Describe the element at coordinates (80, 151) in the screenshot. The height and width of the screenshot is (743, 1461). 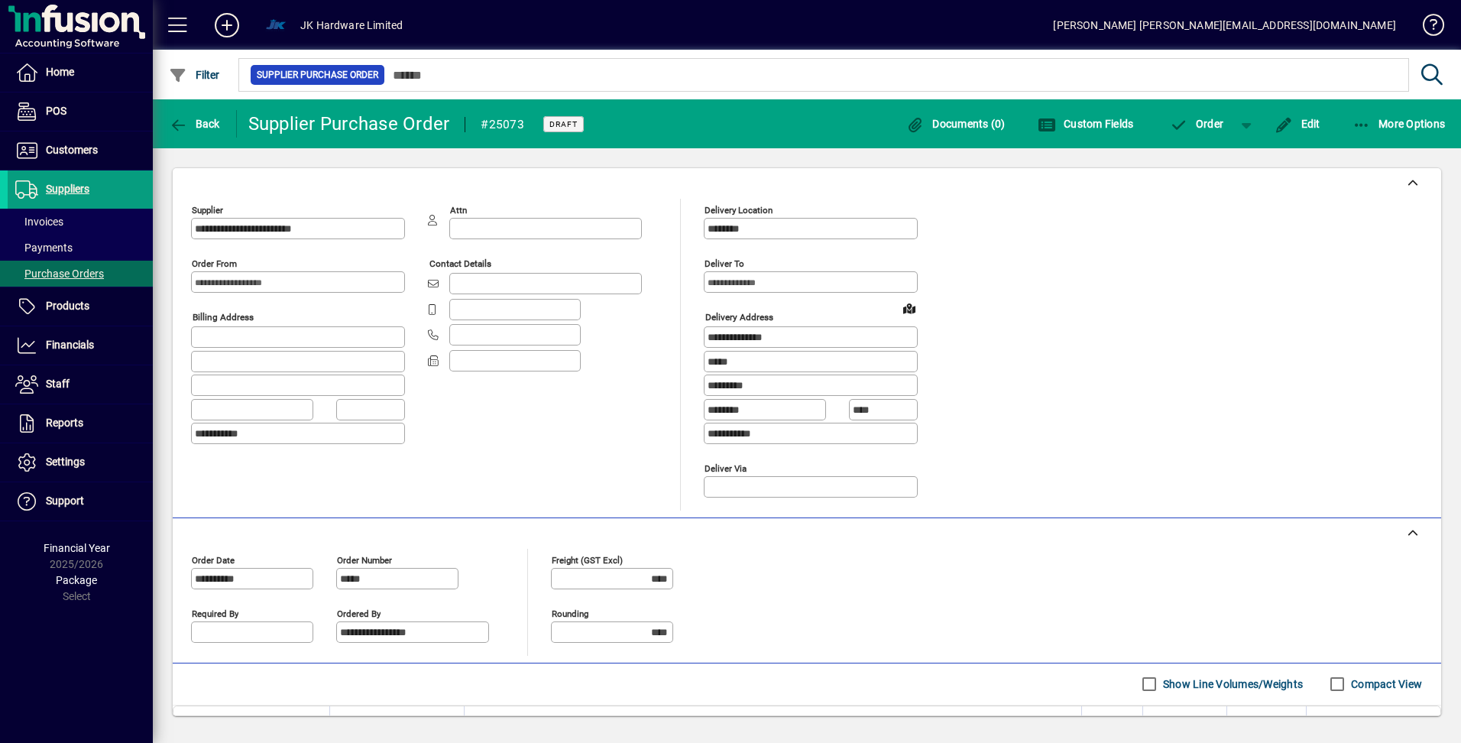
I see `a: Customers` at that location.